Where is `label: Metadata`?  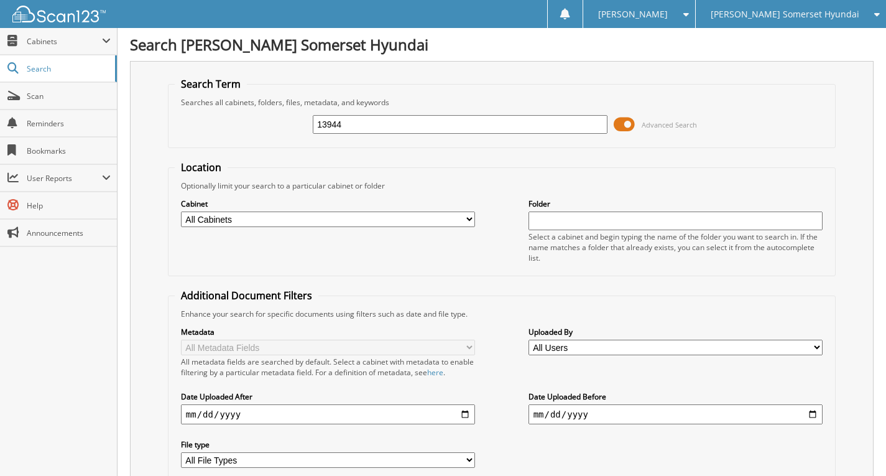 label: Metadata is located at coordinates (328, 331).